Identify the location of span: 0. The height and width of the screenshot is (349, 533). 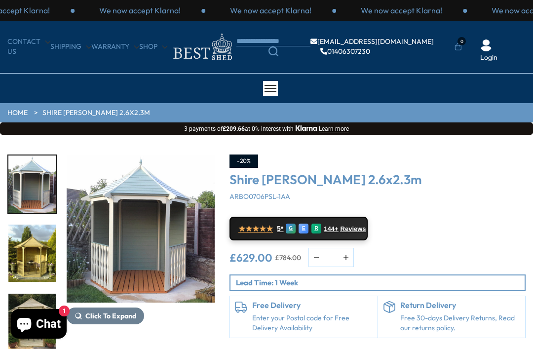
(461, 41).